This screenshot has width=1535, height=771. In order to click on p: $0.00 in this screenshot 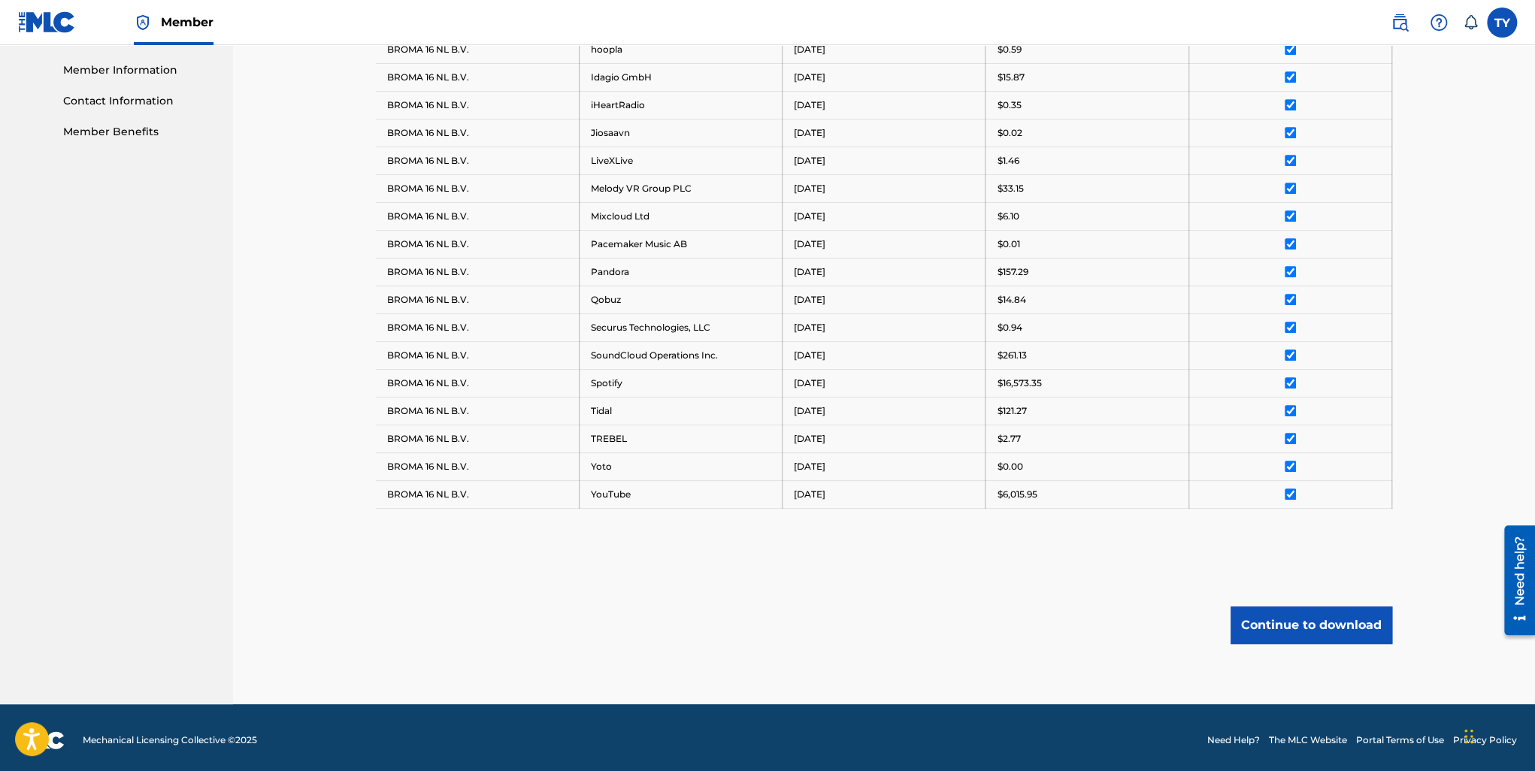, I will do `click(1009, 467)`.